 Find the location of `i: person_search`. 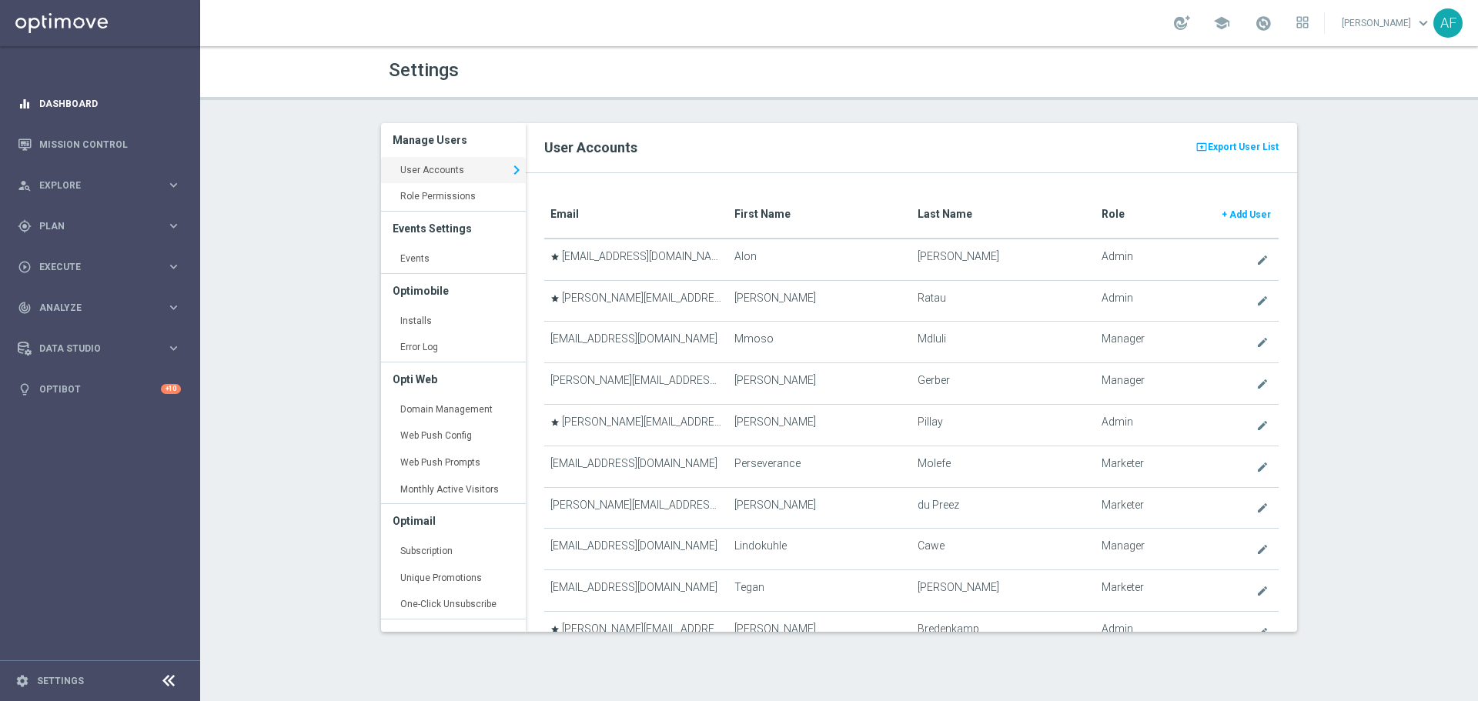

i: person_search is located at coordinates (25, 186).